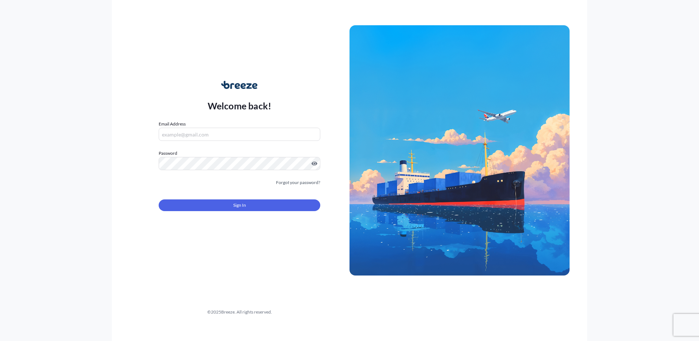 Image resolution: width=699 pixels, height=341 pixels. What do you see at coordinates (239, 312) in the screenshot?
I see `div: © 2025 Breeze. All rights reserved.` at bounding box center [239, 312].